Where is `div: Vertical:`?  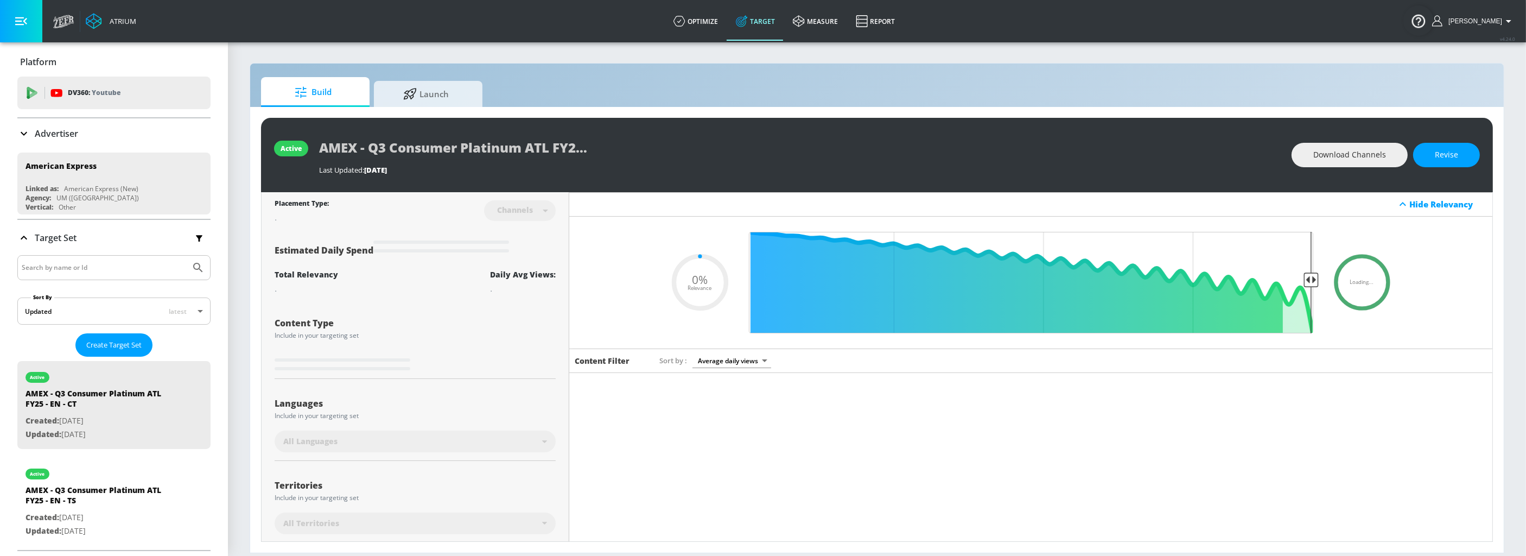 div: Vertical: is located at coordinates (39, 207).